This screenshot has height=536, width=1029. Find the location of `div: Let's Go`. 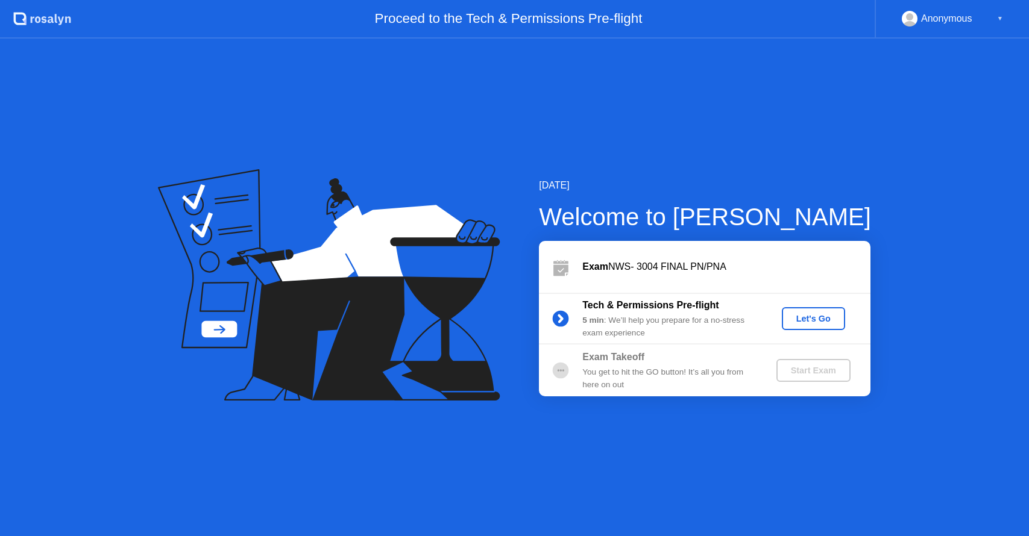

div: Let's Go is located at coordinates (813, 319).